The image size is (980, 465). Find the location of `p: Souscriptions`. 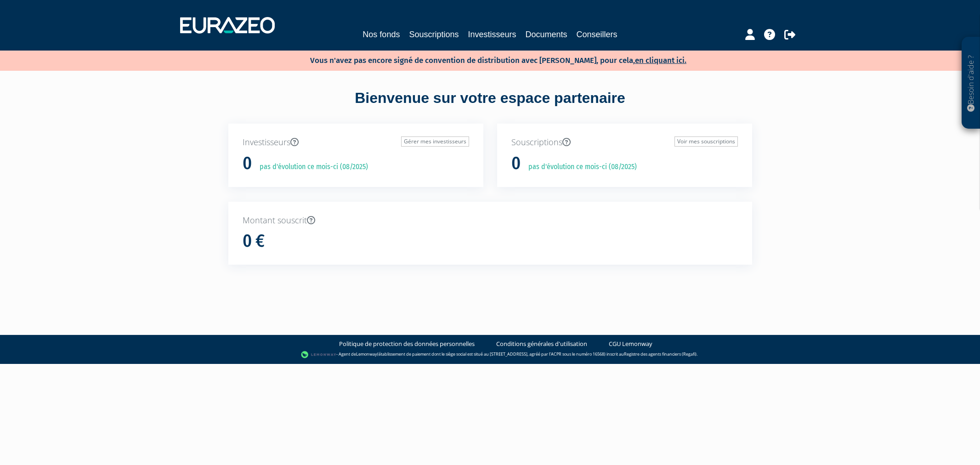

p: Souscriptions is located at coordinates (624, 142).